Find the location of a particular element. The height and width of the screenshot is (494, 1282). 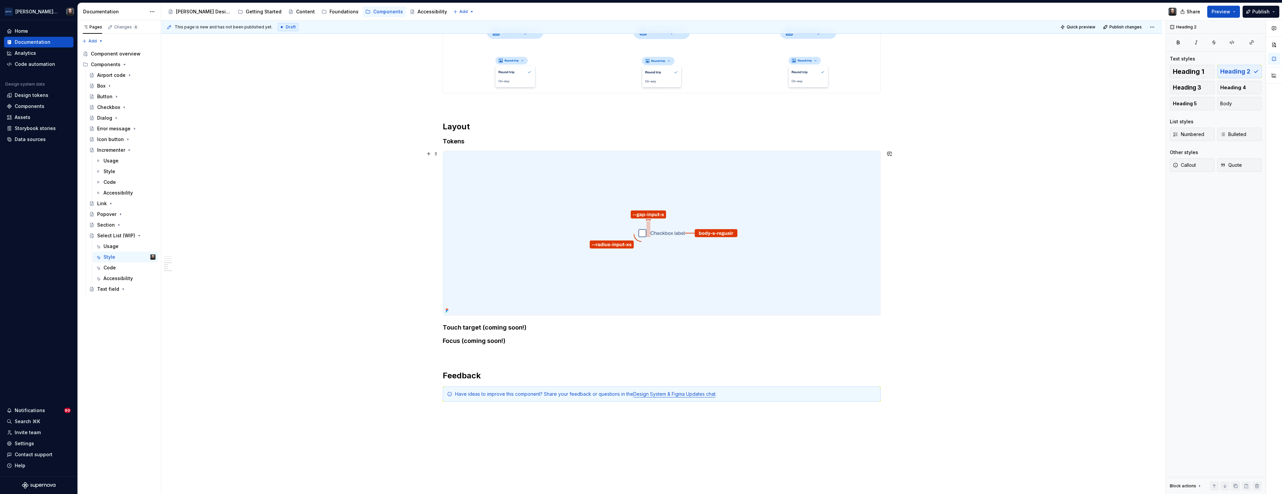

h4: Focus (coming soon!) is located at coordinates (662, 341).